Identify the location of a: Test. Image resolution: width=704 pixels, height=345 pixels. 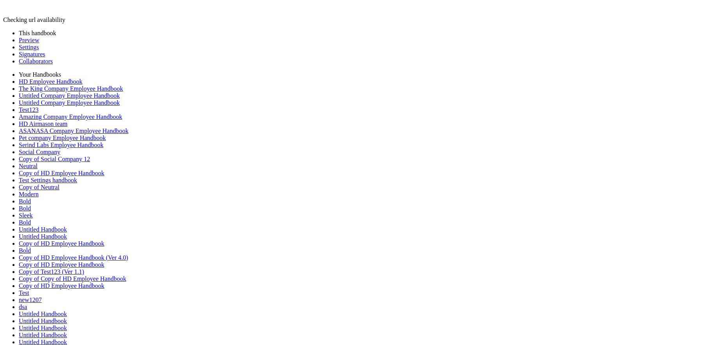
(24, 292).